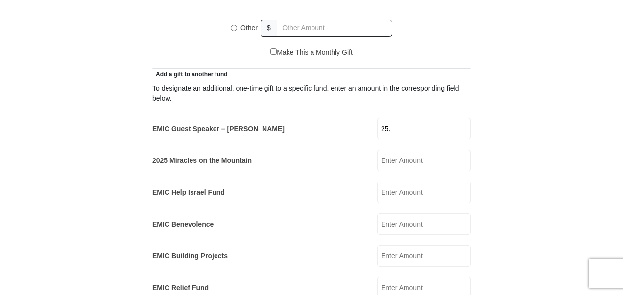  What do you see at coordinates (190, 256) in the screenshot?
I see `label: EMIC Building Projects` at bounding box center [190, 256].